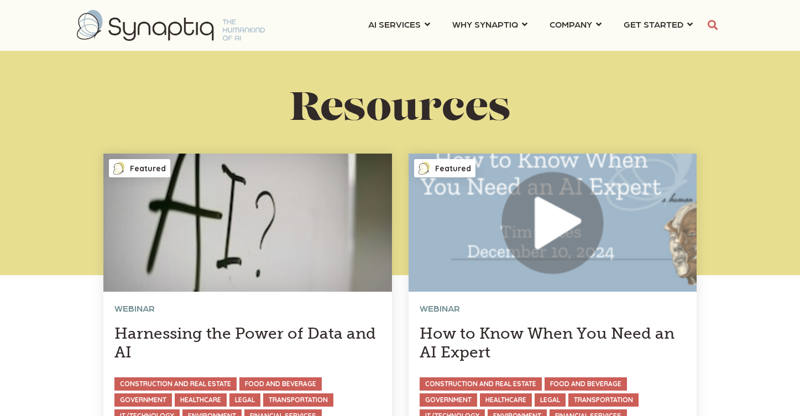 This screenshot has width=800, height=416. I want to click on a: synaptiq logo-2, so click(171, 25).